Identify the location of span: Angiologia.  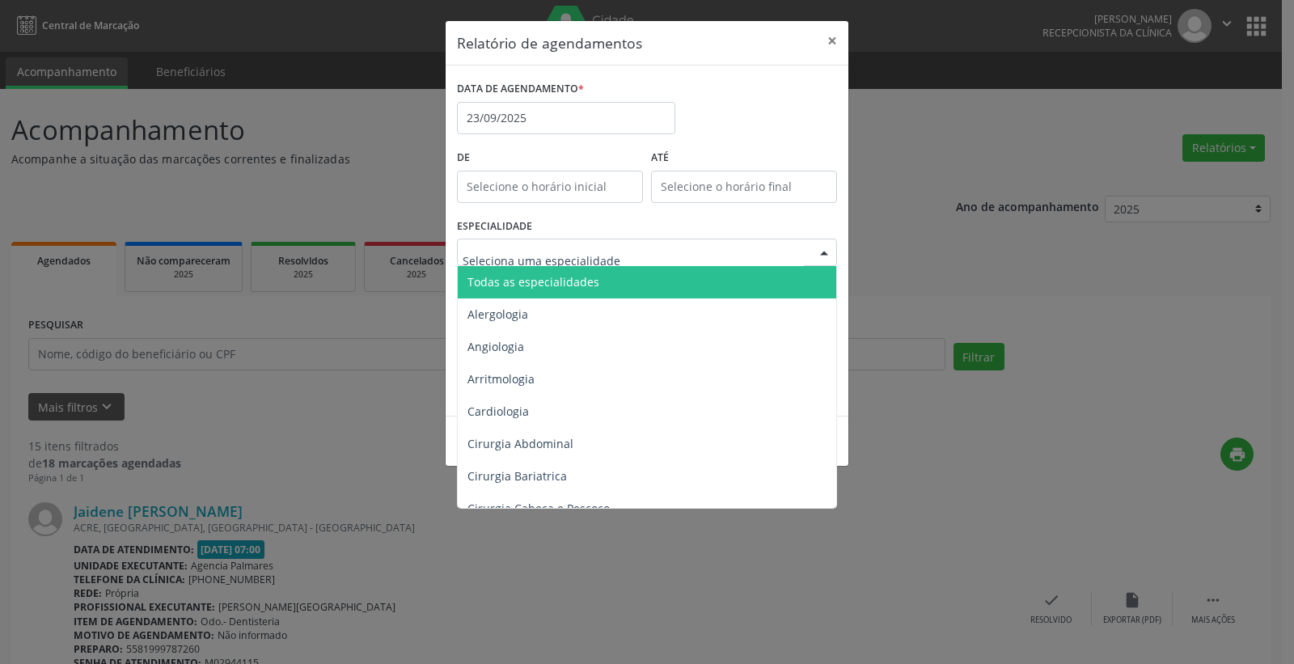
(496, 346).